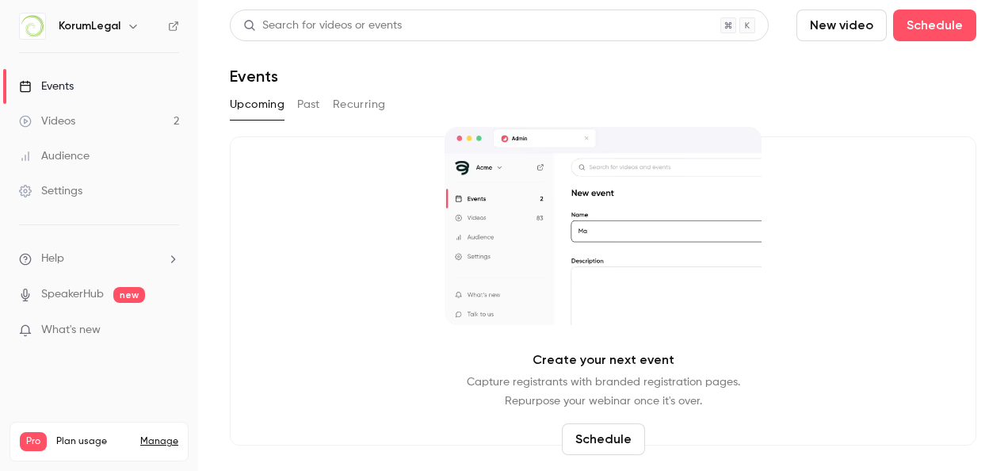  Describe the element at coordinates (33, 441) in the screenshot. I see `span: Pro` at that location.